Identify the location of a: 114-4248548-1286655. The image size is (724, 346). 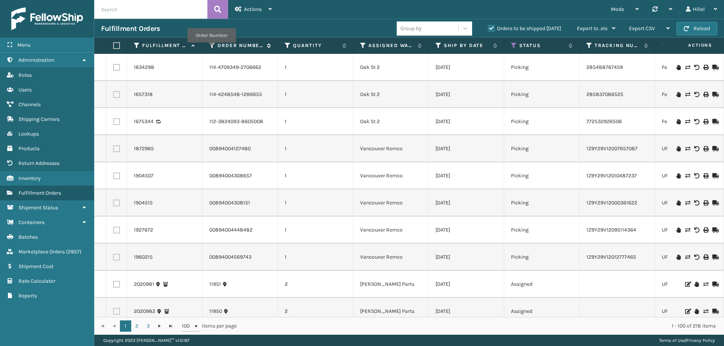
(236, 95).